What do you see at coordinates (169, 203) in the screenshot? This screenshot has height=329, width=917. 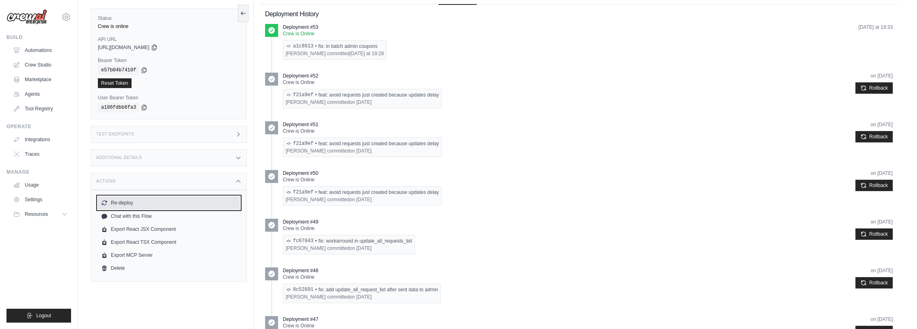 I see `button: Re-deploy` at bounding box center [169, 203].